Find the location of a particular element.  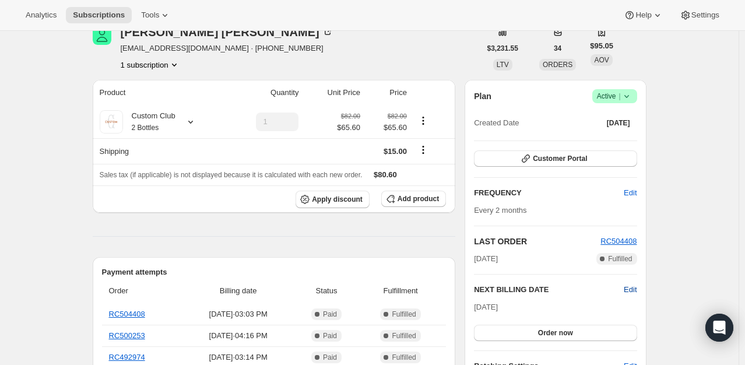

span: Subscriptions is located at coordinates (99, 15).